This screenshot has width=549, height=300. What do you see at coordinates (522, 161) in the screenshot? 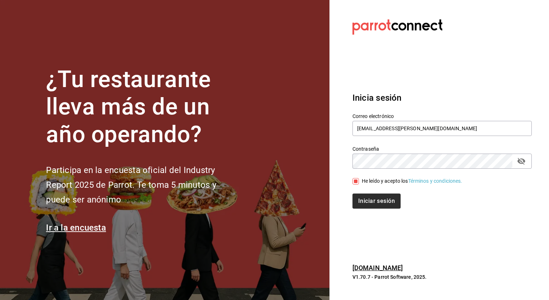
I see `button: passwordField` at bounding box center [522, 161].